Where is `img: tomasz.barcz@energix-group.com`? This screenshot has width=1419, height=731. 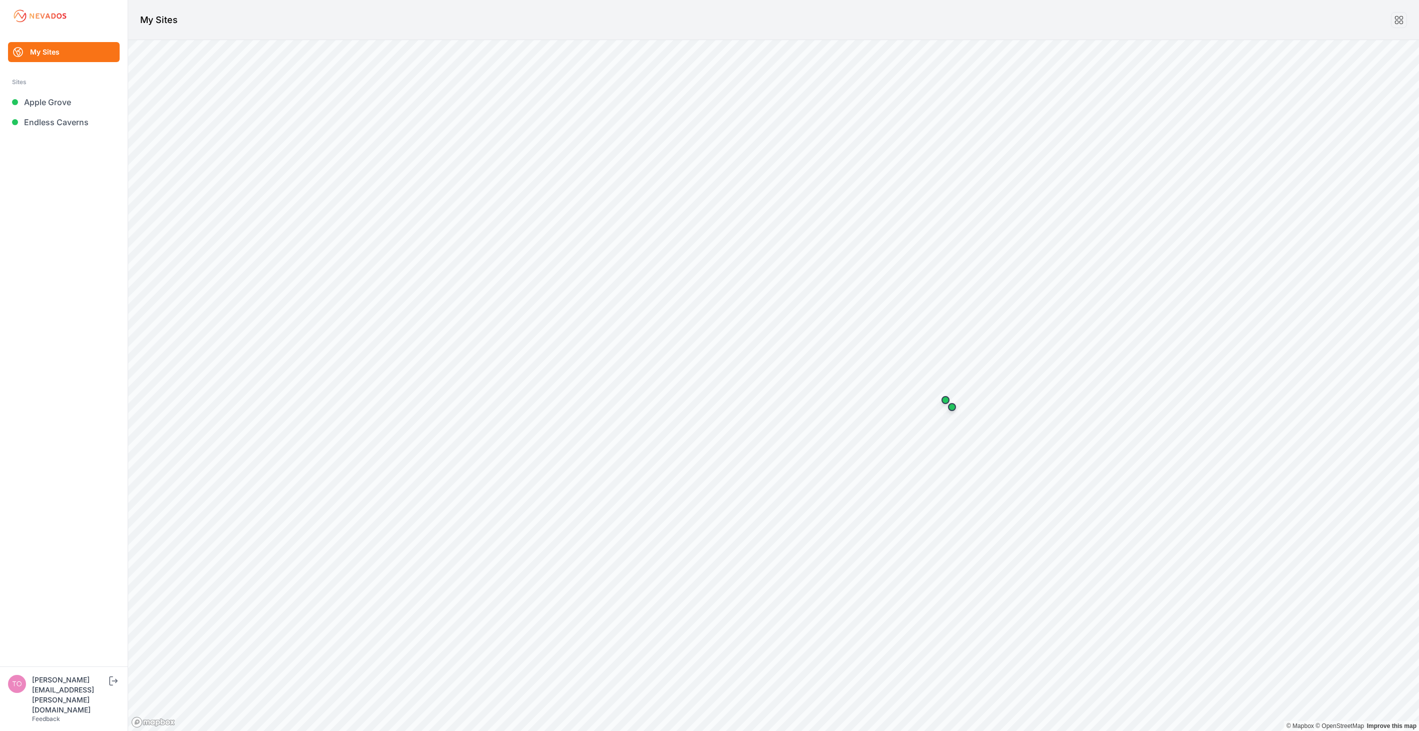
img: tomasz.barcz@energix-group.com is located at coordinates (17, 684).